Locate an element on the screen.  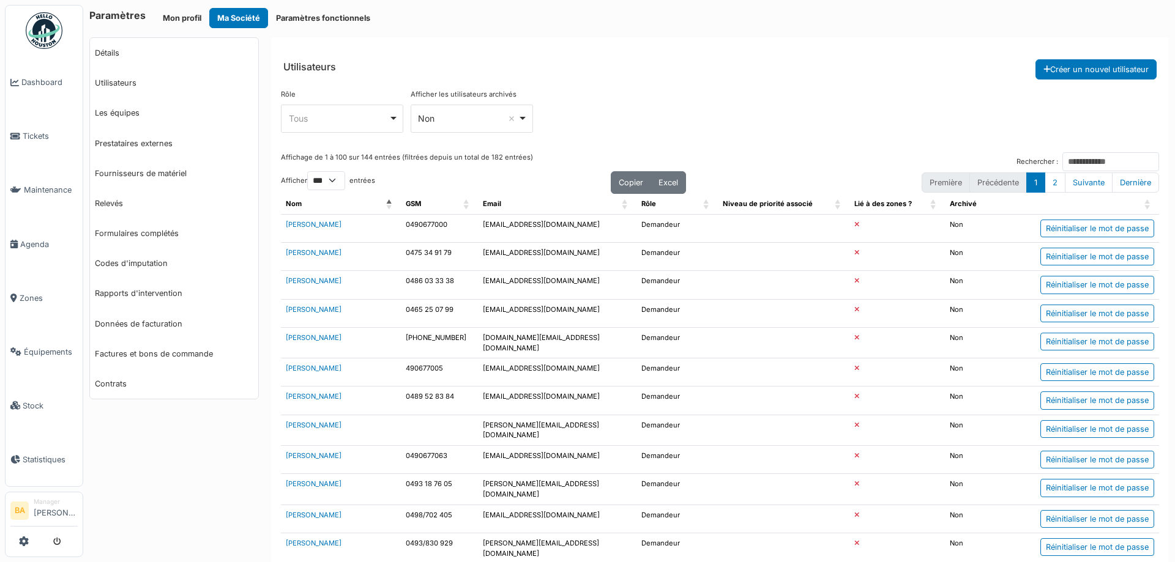
a: Paramètres fonctionnels is located at coordinates (323, 18).